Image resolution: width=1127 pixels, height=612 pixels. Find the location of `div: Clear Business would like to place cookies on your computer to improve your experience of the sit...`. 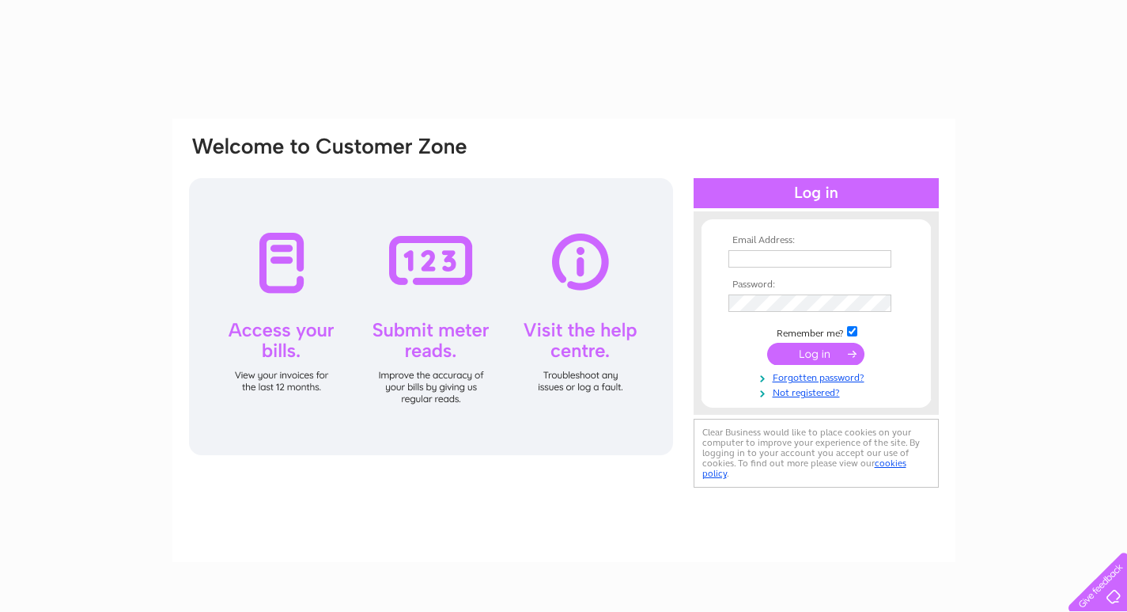

div: Clear Business would like to place cookies on your computer to improve your experience of the sit... is located at coordinates (816, 453).